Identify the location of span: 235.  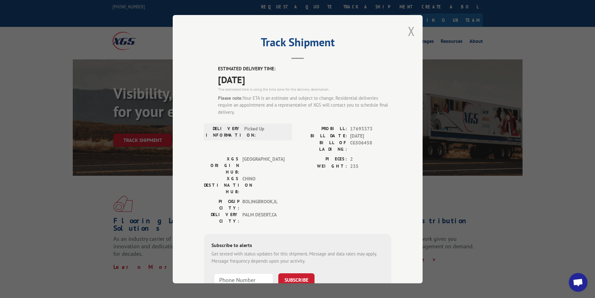
(371, 166).